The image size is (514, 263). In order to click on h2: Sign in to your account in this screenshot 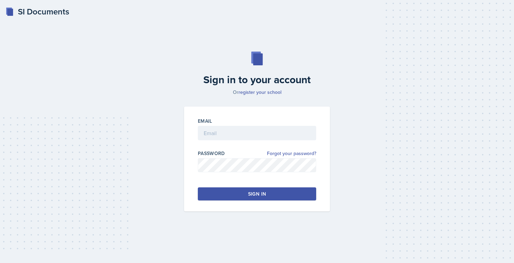, I will do `click(257, 80)`.